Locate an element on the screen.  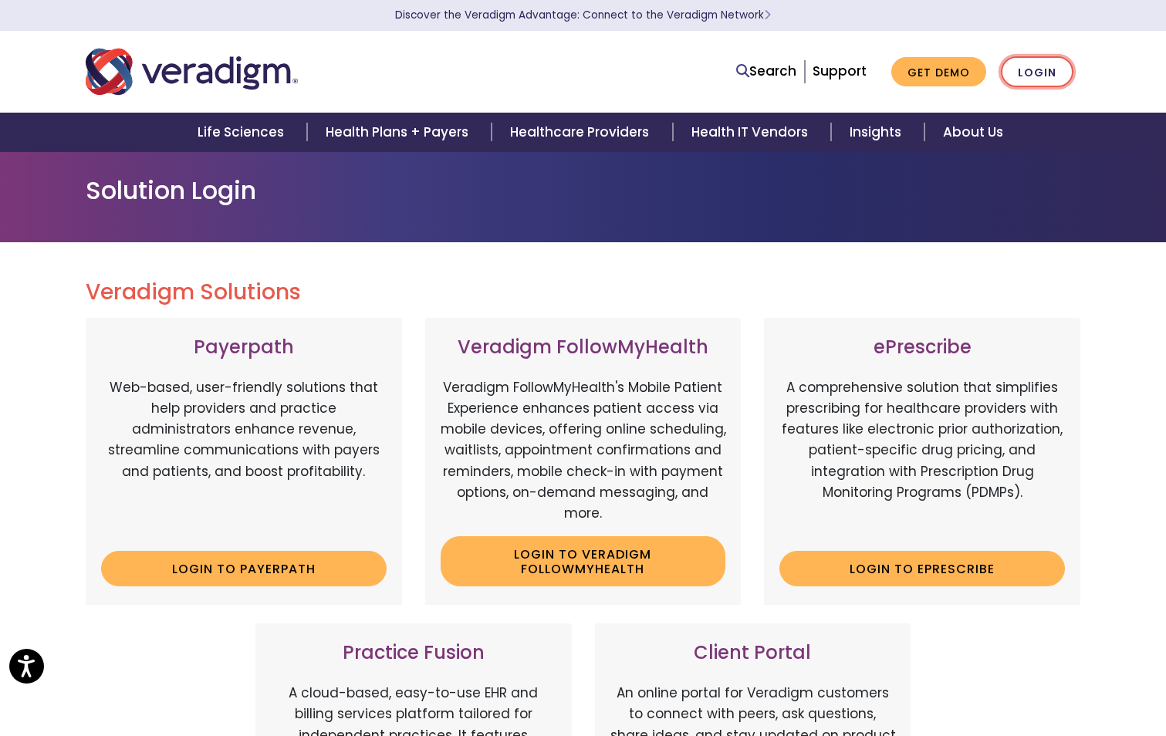
a: Health Plans + Payers is located at coordinates (399, 132).